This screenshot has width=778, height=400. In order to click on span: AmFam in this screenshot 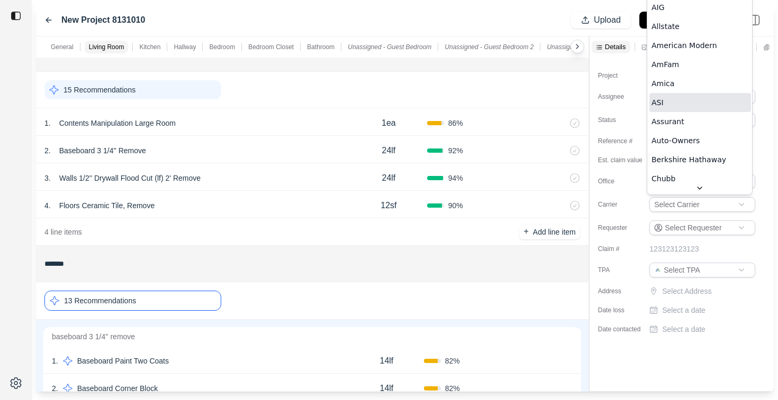, I will do `click(665, 65)`.